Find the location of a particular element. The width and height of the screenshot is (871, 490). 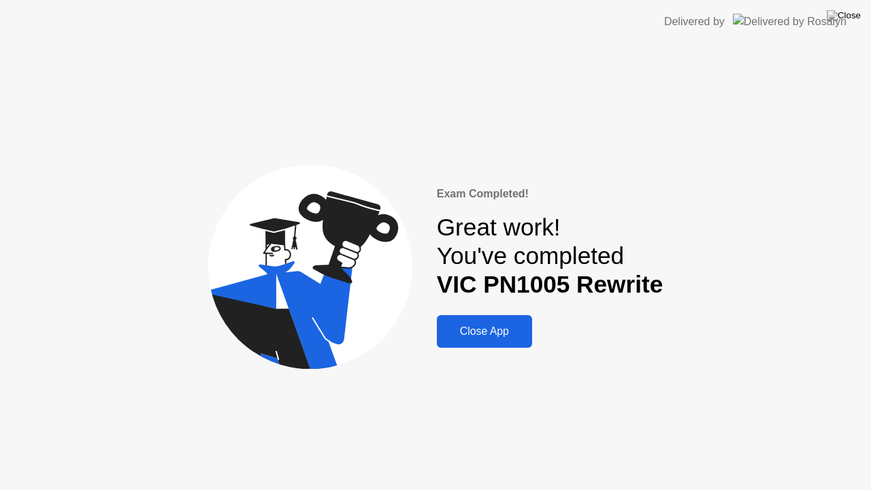

b: VIC PN1005 Rewrite is located at coordinates (550, 284).